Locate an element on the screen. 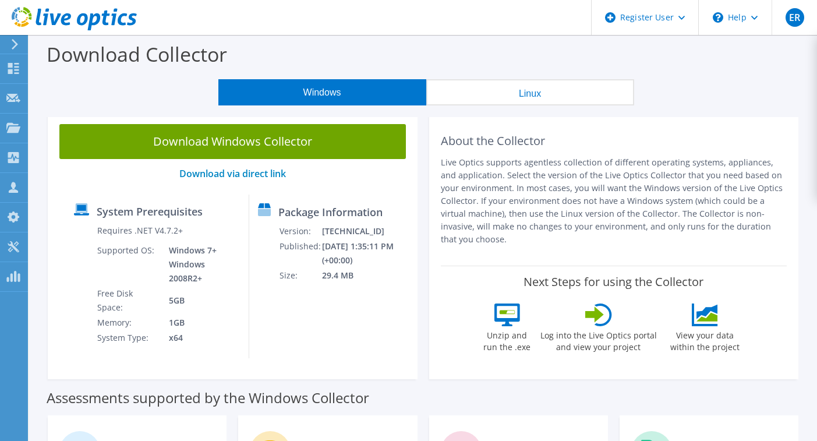 The width and height of the screenshot is (817, 441). p: Live Optics supports agentless collection of different operating systems, appliances, and applica... is located at coordinates (614, 201).